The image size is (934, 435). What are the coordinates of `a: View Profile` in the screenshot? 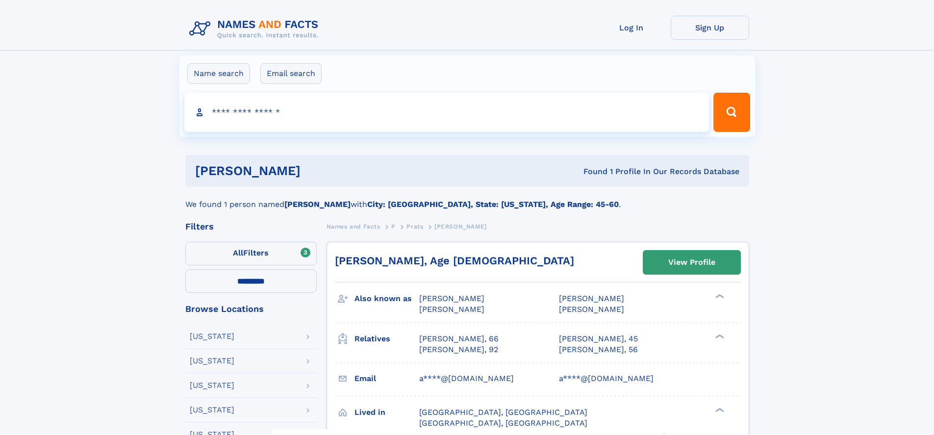 It's located at (692, 262).